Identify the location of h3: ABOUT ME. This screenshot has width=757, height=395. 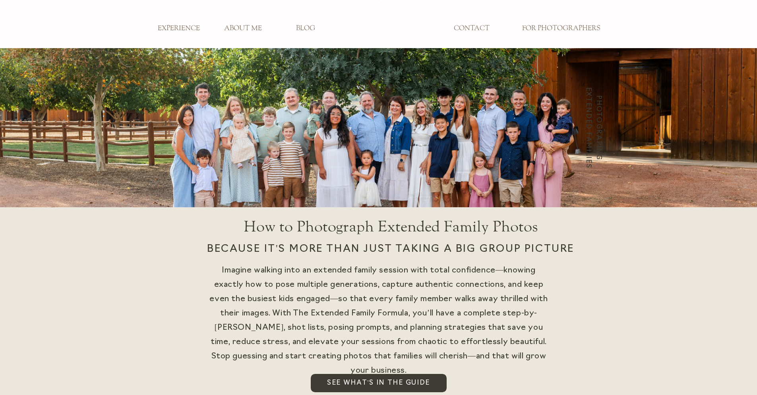
(243, 29).